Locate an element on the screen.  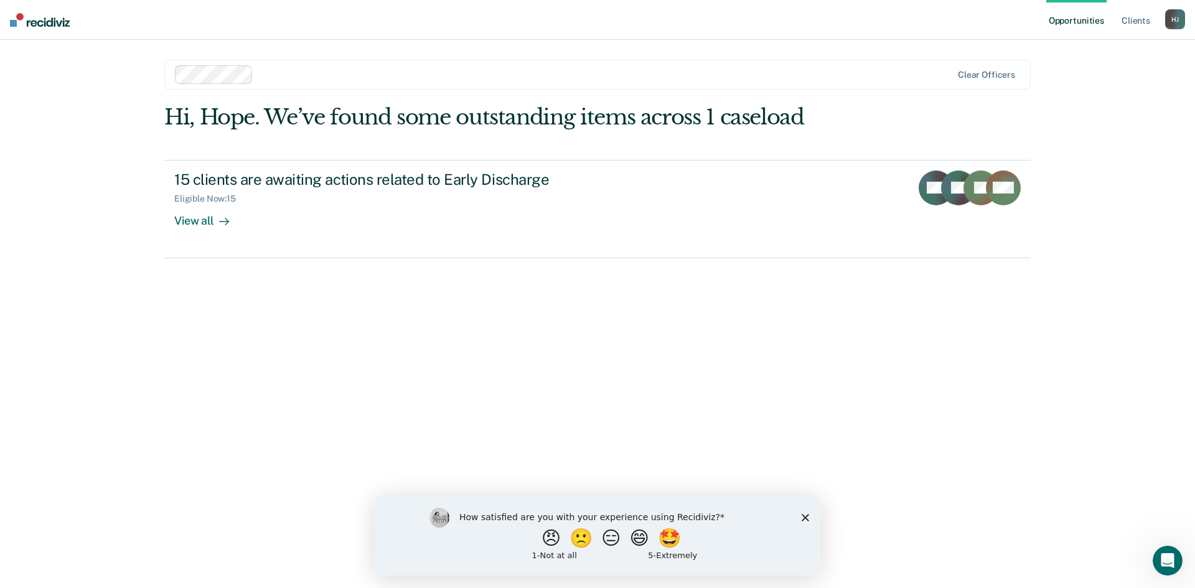
div: 5 - Extremely is located at coordinates (332, 60).